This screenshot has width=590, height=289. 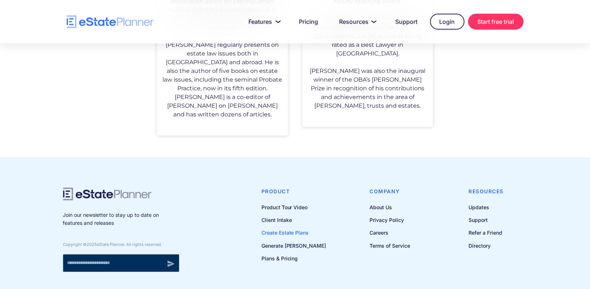 What do you see at coordinates (294, 208) in the screenshot?
I see `a: Product Tour Video` at bounding box center [294, 208].